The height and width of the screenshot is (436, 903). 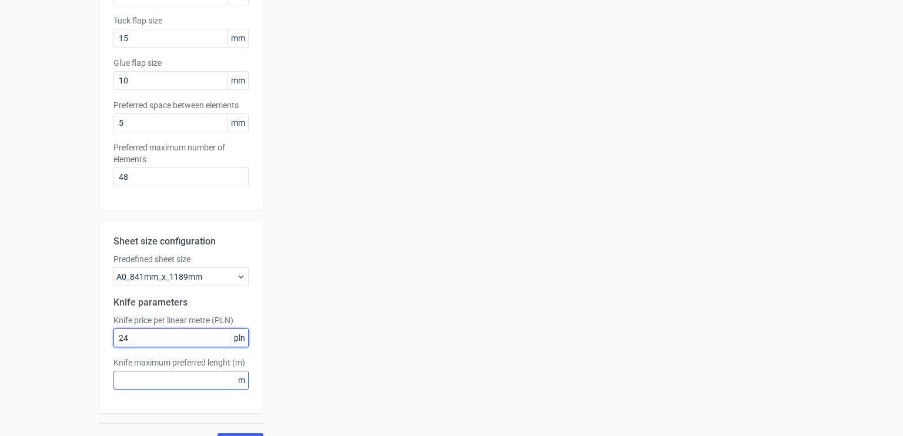 I want to click on h2: Sheet size configuration, so click(x=181, y=242).